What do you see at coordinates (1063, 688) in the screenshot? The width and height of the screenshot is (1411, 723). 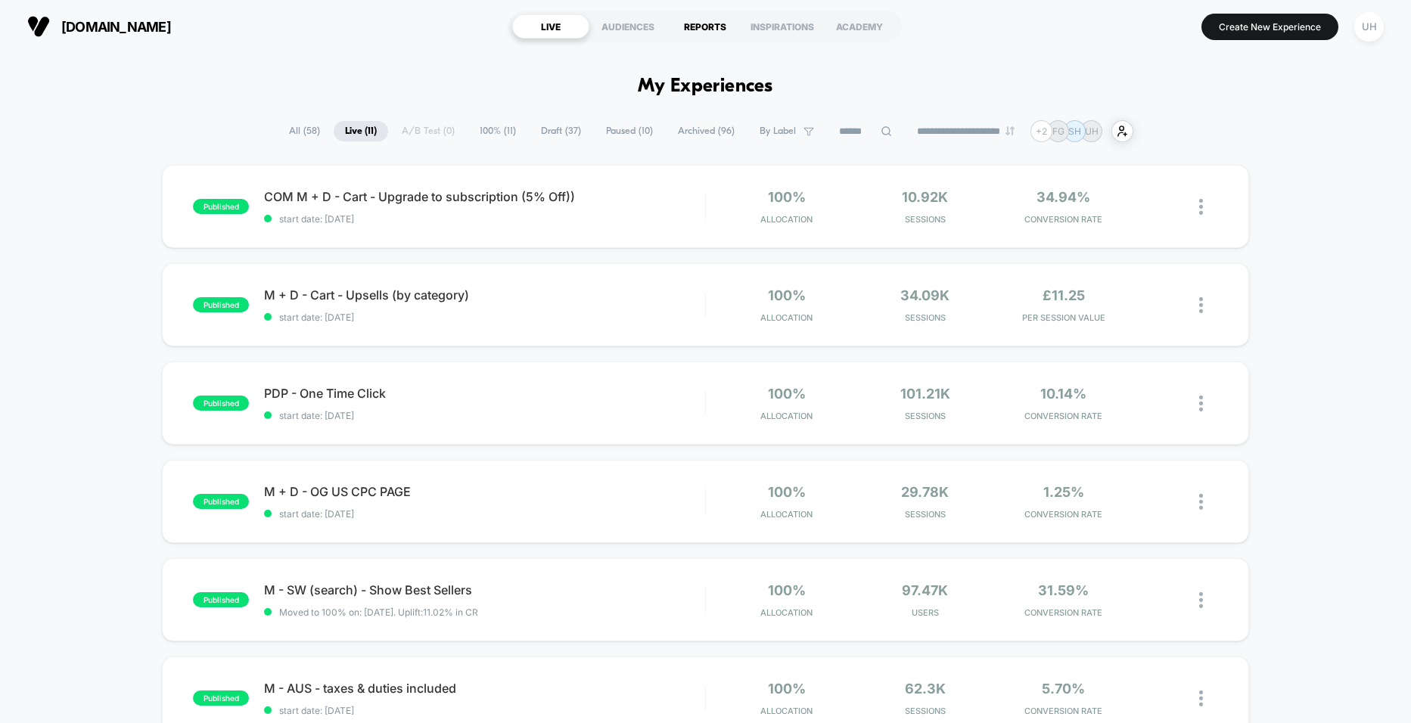 I see `span: 5.70%` at bounding box center [1063, 688].